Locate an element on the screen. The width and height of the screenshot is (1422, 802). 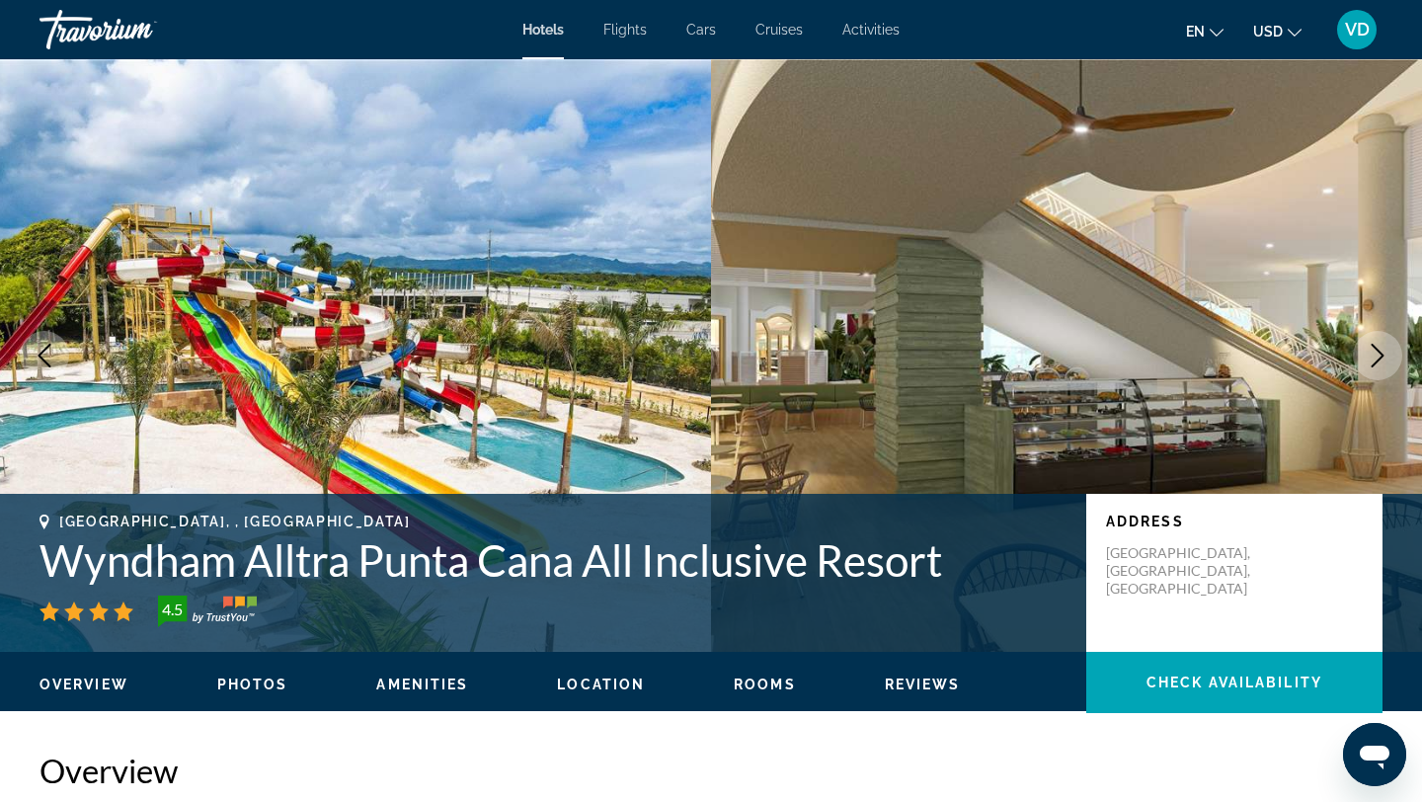
h2: Overview is located at coordinates (711, 770).